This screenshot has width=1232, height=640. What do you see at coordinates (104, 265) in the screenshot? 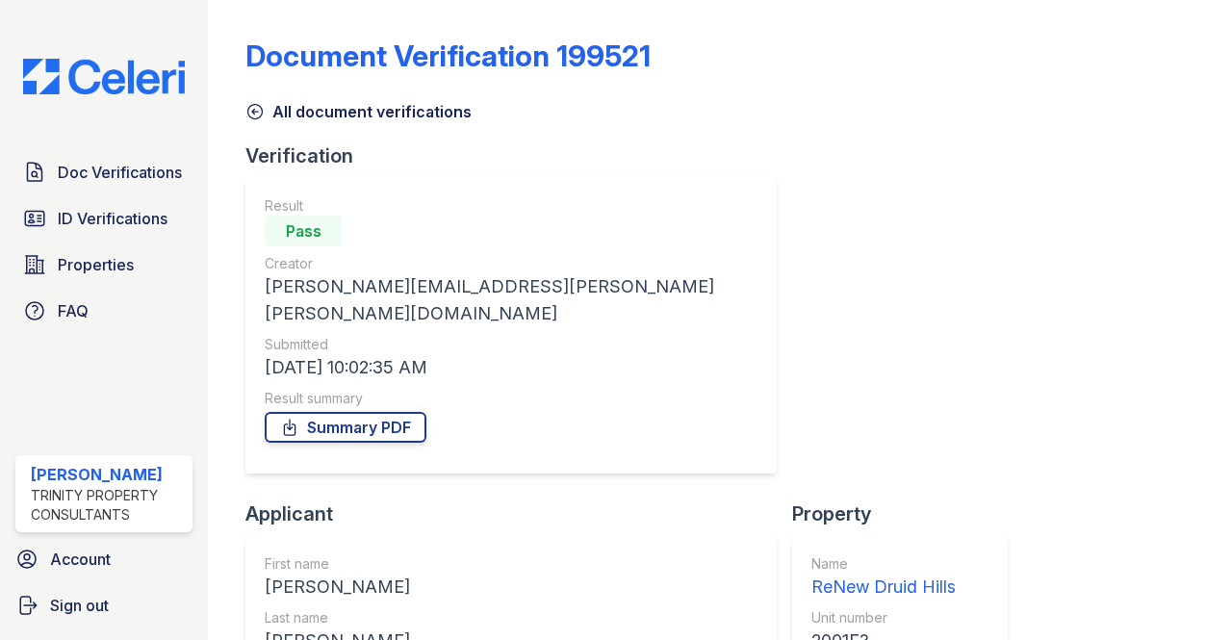
I see `a: Properties` at bounding box center [104, 265].